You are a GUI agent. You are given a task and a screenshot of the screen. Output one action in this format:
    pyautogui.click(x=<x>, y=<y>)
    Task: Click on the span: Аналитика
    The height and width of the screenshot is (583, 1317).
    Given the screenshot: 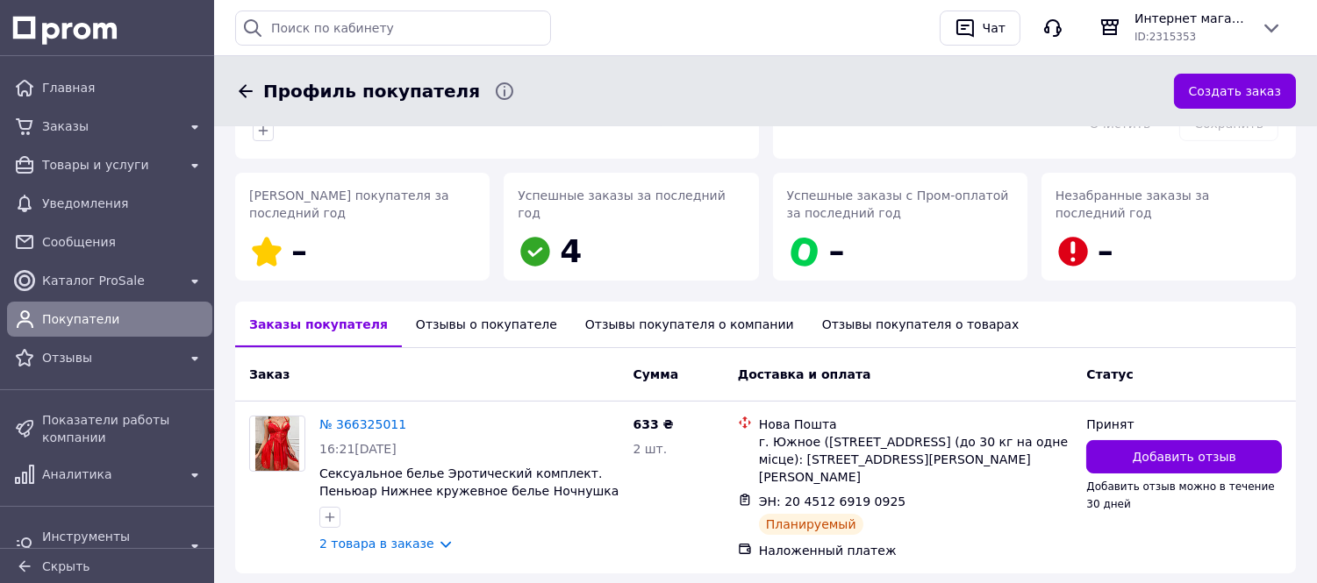 What is the action you would take?
    pyautogui.click(x=110, y=475)
    